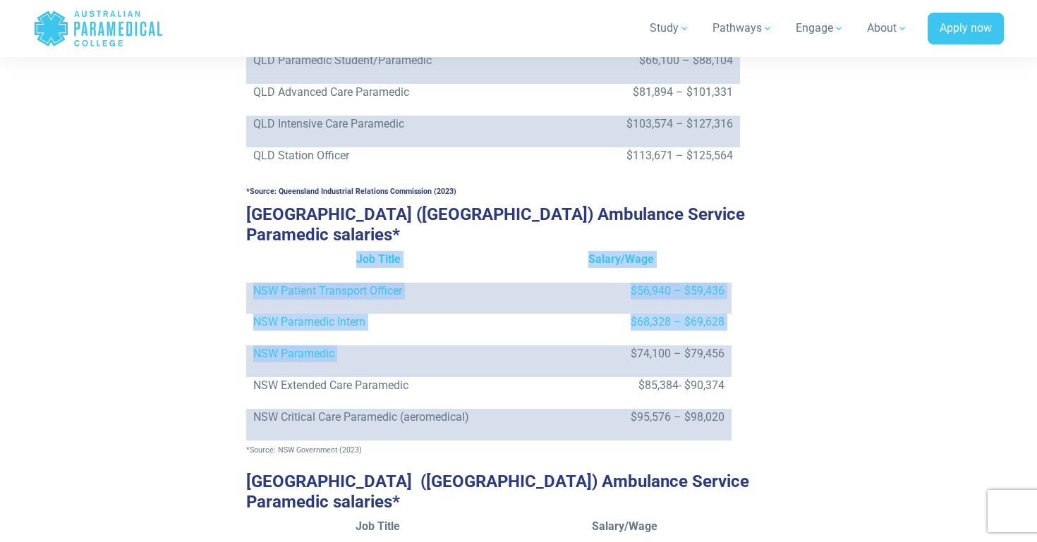  I want to click on a: Pathways, so click(743, 28).